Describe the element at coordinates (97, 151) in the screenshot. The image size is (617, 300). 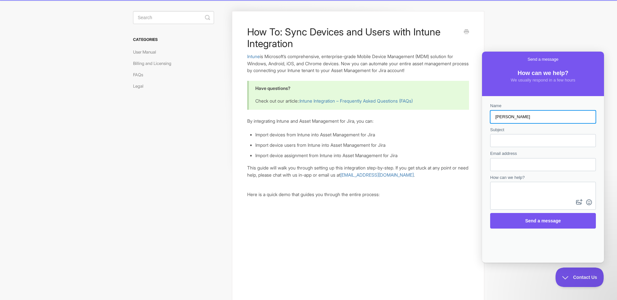
I see `button: Attach a file` at that location.